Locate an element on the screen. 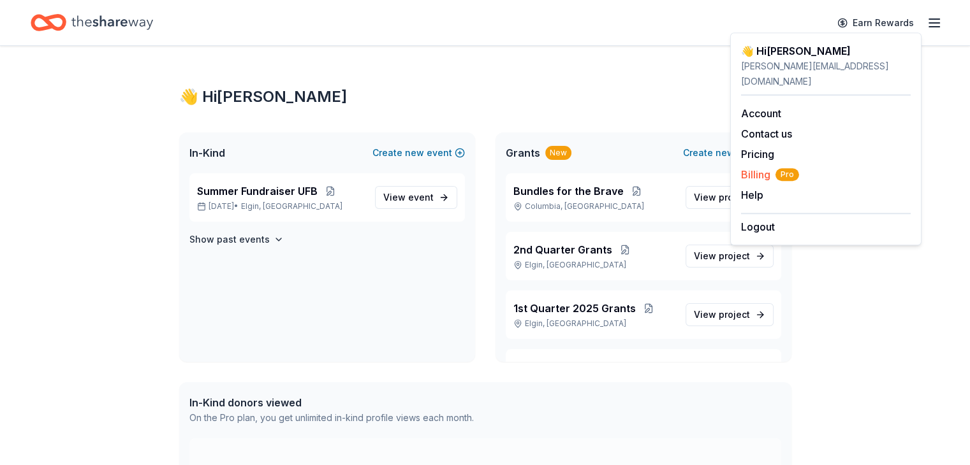 The height and width of the screenshot is (465, 970). button: Help is located at coordinates (752, 195).